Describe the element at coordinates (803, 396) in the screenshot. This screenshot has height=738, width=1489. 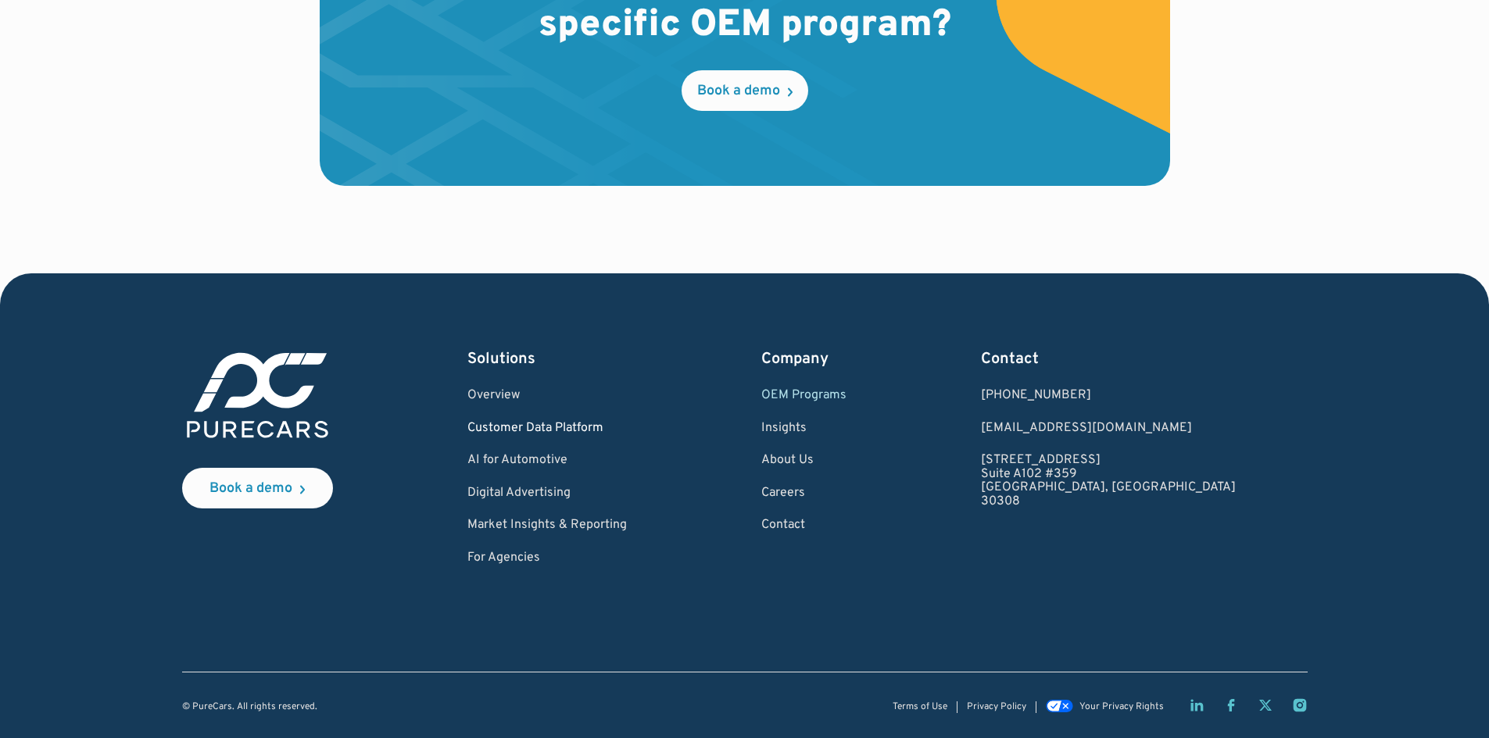
I see `a: OEM Programs` at that location.